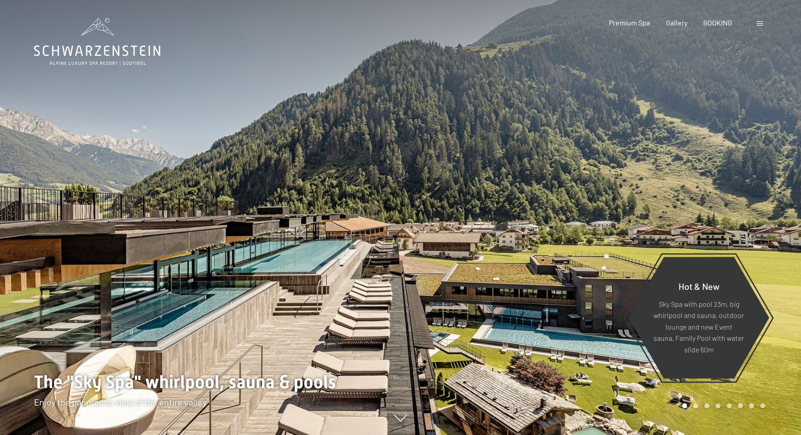 The width and height of the screenshot is (801, 435). What do you see at coordinates (718, 406) in the screenshot?
I see `div: Carousel Page 4` at bounding box center [718, 406].